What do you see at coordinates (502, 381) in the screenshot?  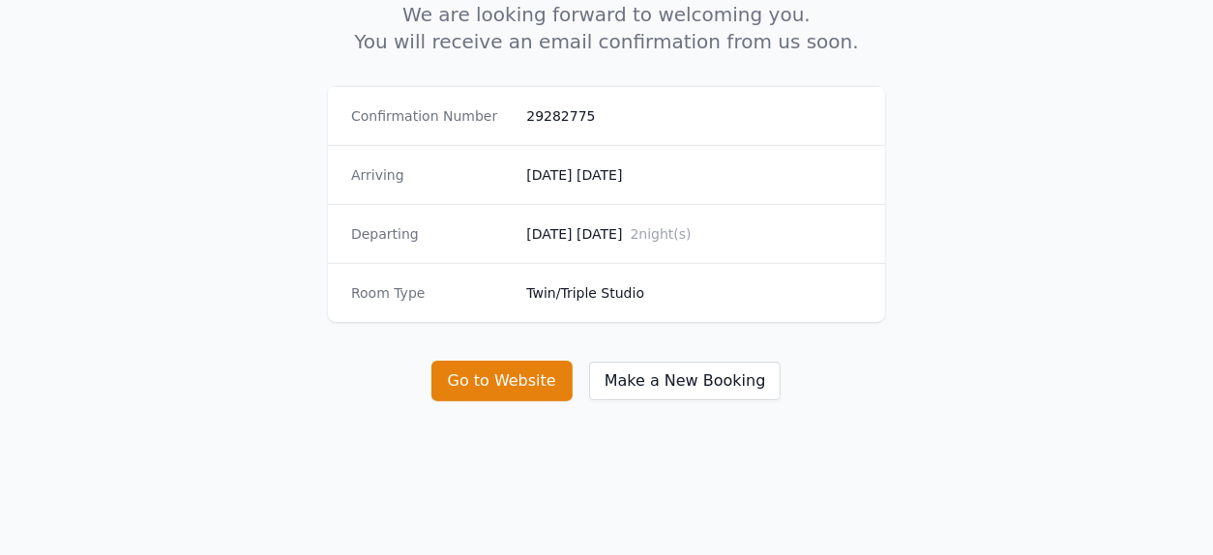 I see `button: Go to Website` at bounding box center [502, 381].